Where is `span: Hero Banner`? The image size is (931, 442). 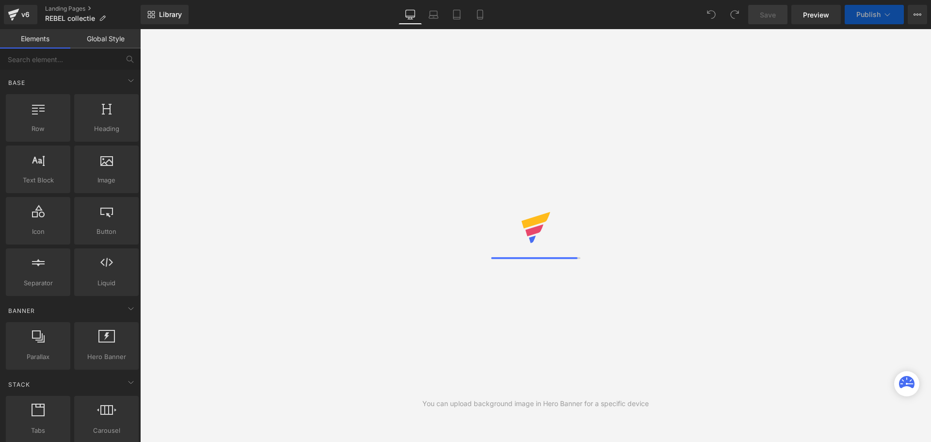 span: Hero Banner is located at coordinates (106, 356).